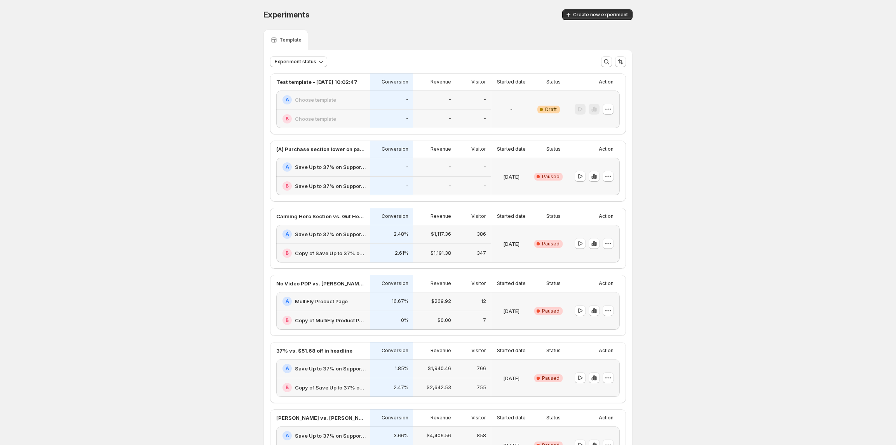 The width and height of the screenshot is (896, 445). Describe the element at coordinates (321, 149) in the screenshot. I see `p: (A) Purchase section lower on page vs. (B) Purchase section right below fold` at that location.